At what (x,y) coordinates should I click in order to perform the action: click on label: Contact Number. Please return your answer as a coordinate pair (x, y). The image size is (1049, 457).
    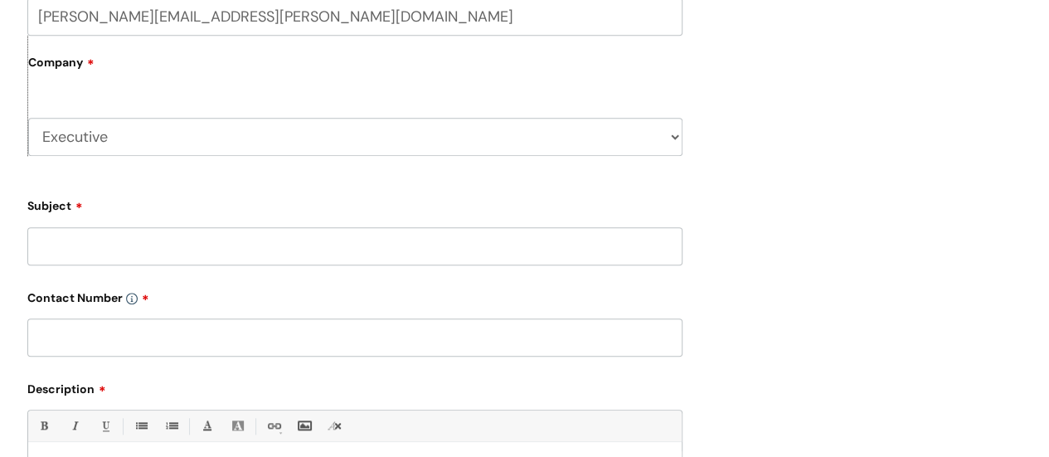
    Looking at the image, I should click on (355, 295).